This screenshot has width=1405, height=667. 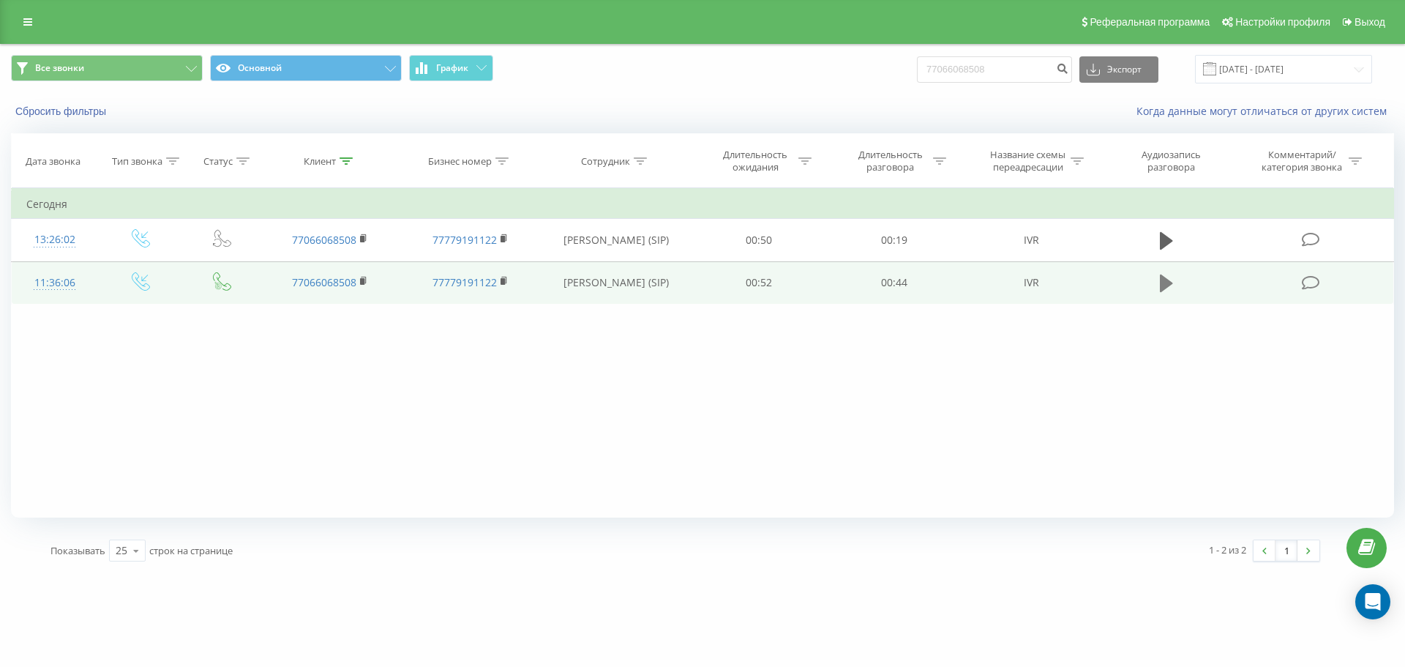 What do you see at coordinates (62, 111) in the screenshot?
I see `button: Сбросить фильтры` at bounding box center [62, 111].